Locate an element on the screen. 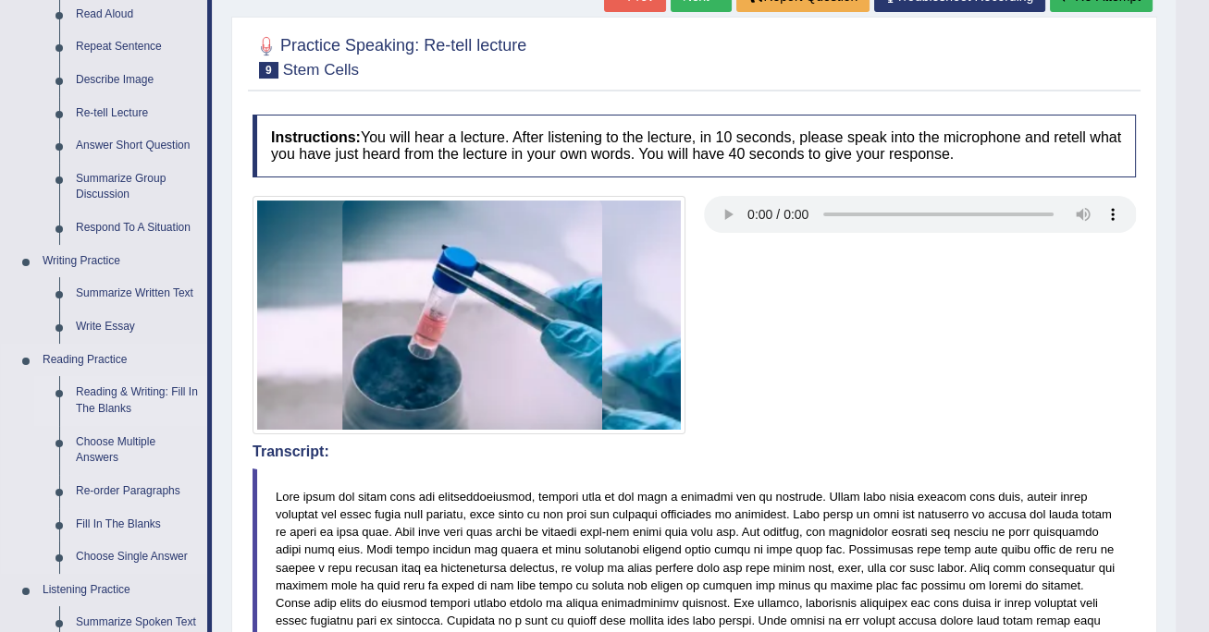 The height and width of the screenshot is (632, 1209). span: 9 is located at coordinates (268, 70).